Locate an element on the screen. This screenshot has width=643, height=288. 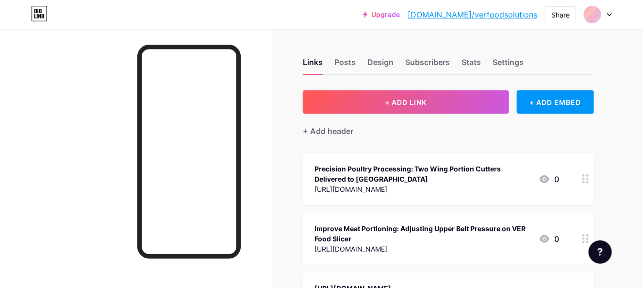
div: Settings is located at coordinates (508, 65).